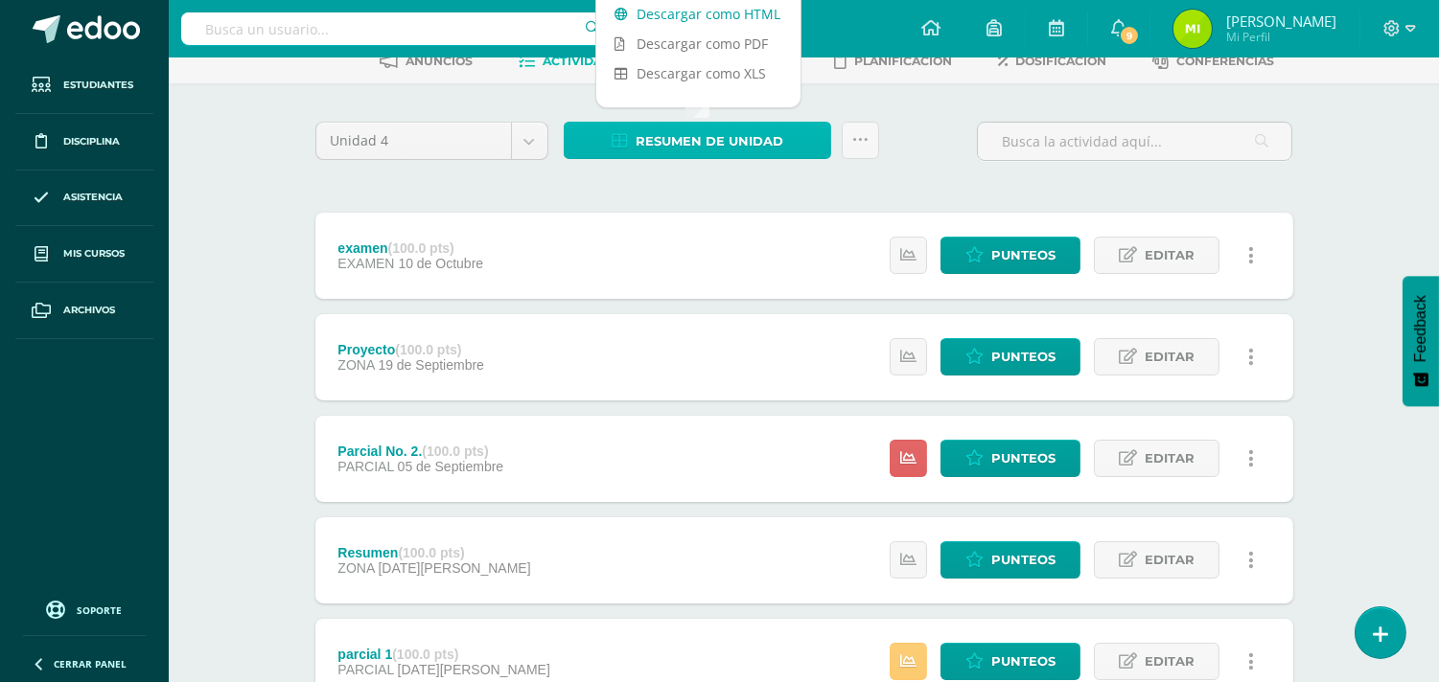 This screenshot has height=682, width=1439. I want to click on a: Descargar como XLS, so click(698, 73).